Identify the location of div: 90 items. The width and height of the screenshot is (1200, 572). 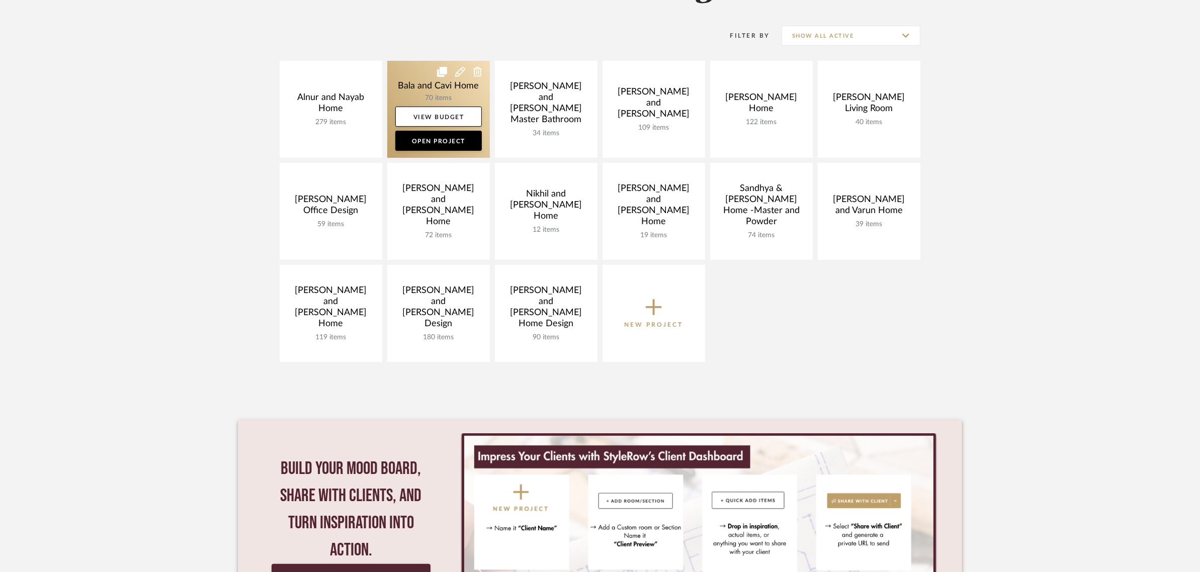
(546, 337).